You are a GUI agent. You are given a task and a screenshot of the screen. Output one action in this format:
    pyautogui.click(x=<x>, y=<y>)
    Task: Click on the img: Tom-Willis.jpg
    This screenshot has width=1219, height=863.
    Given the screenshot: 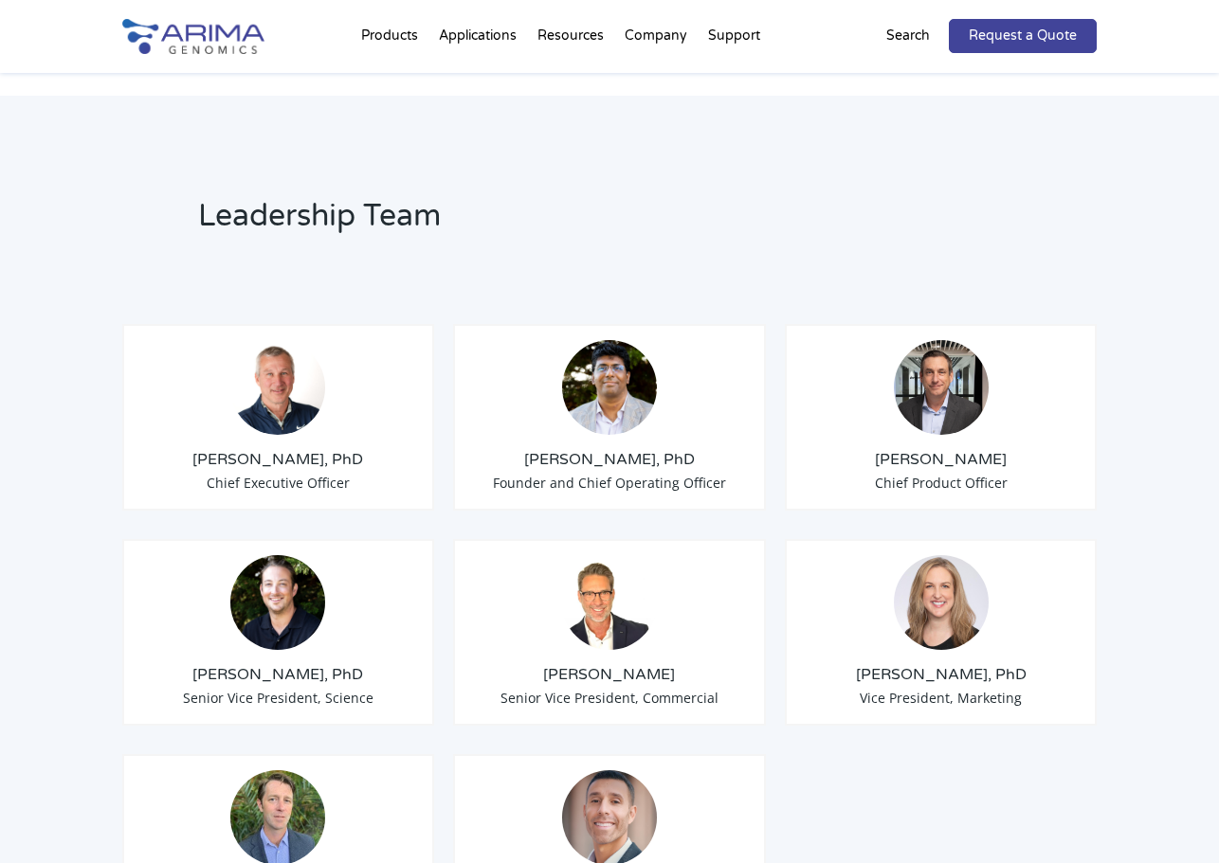 What is the action you would take?
    pyautogui.click(x=278, y=388)
    